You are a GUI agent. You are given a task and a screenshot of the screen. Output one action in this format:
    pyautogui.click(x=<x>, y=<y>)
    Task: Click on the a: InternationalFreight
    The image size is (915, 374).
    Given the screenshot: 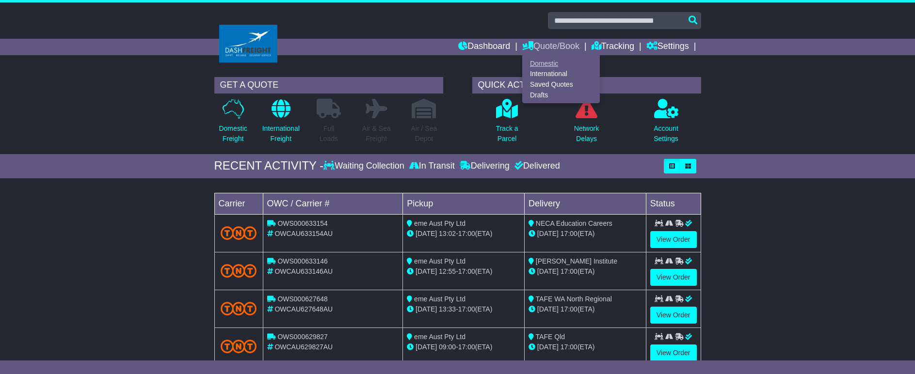 What is the action you would take?
    pyautogui.click(x=281, y=124)
    